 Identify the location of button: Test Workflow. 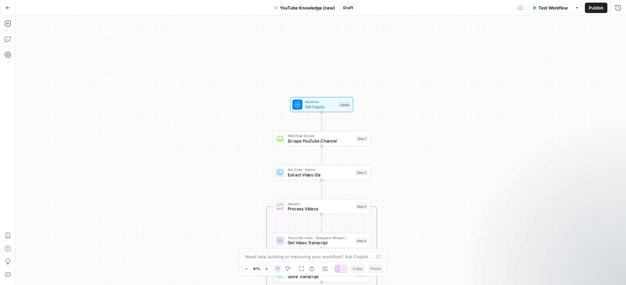
(550, 8).